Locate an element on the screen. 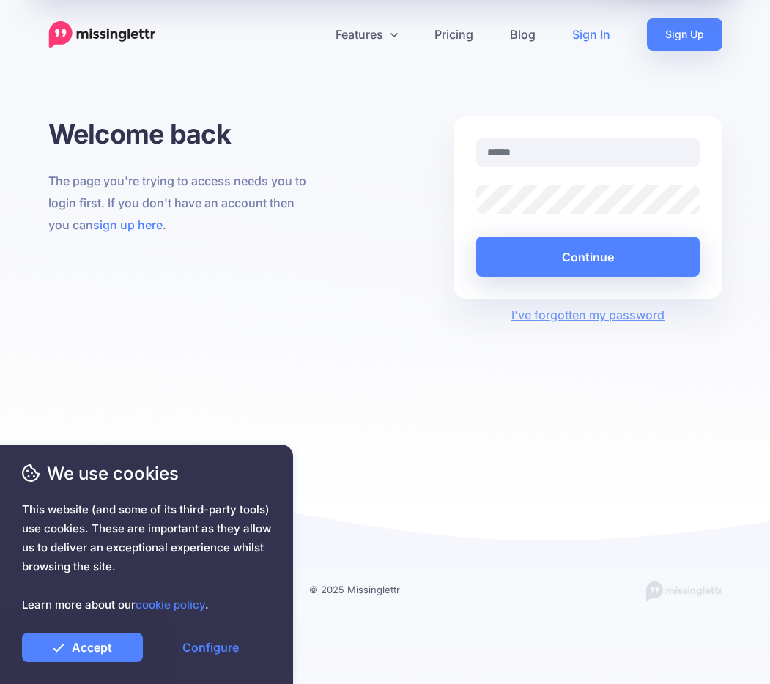  h1: Welcome back is located at coordinates (182, 134).